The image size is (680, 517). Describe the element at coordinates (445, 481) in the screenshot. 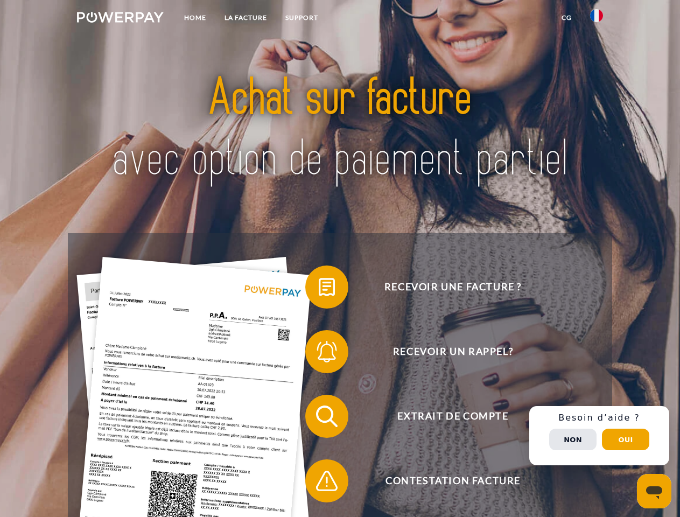

I see `a: Contestation Facture` at that location.